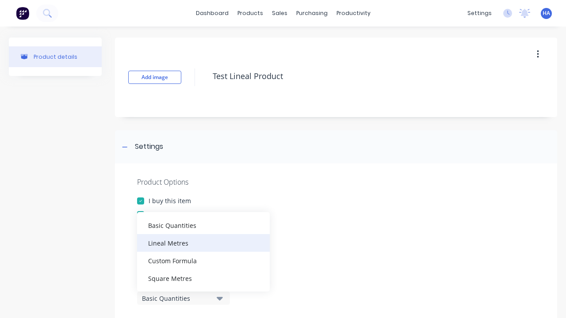  I want to click on div: Settings, so click(149, 147).